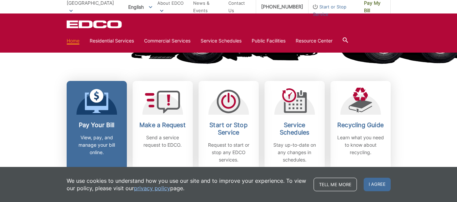  I want to click on a: Service Schedules Stay up-to-date on any changes in schedules., so click(294, 126).